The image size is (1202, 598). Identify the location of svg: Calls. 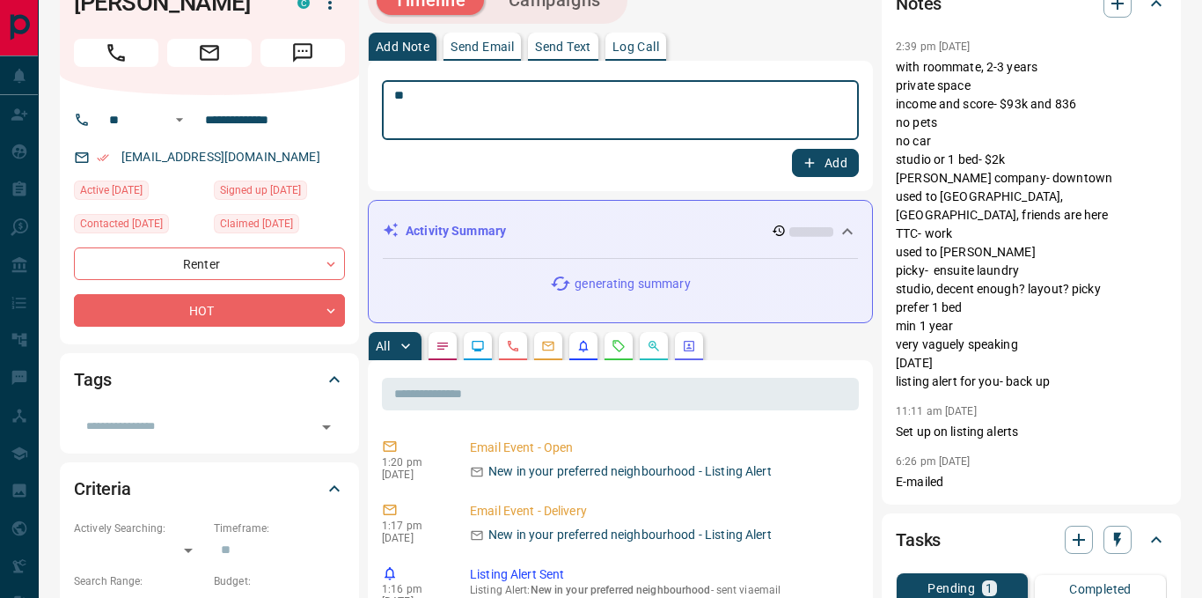
(513, 346).